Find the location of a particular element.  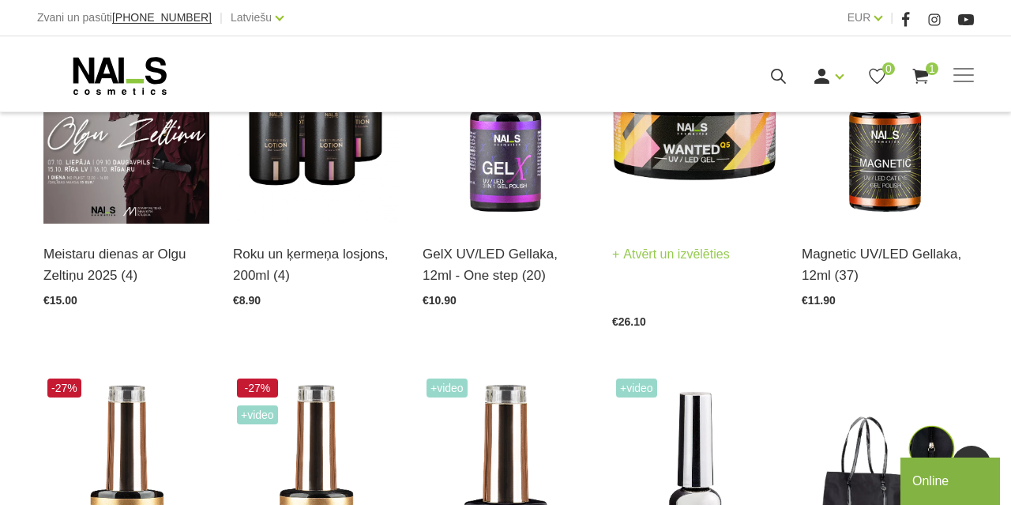

a: Atvērt un izvēlēties is located at coordinates (671, 254).